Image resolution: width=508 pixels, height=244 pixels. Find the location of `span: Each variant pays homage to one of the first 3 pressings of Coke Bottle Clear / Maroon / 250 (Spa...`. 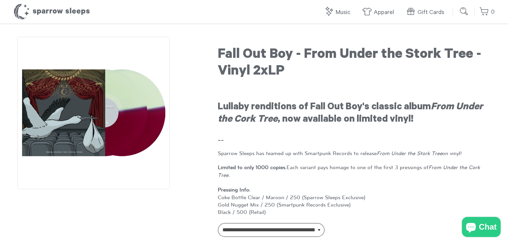

span: Each variant pays homage to one of the first 3 pressings of Coke Bottle Clear / Maroon / 250 (Spa... is located at coordinates (349, 189).